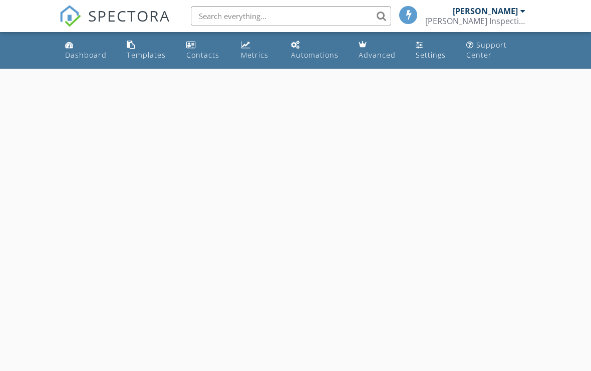  What do you see at coordinates (317, 50) in the screenshot?
I see `a: Automations (Basic)` at bounding box center [317, 50].